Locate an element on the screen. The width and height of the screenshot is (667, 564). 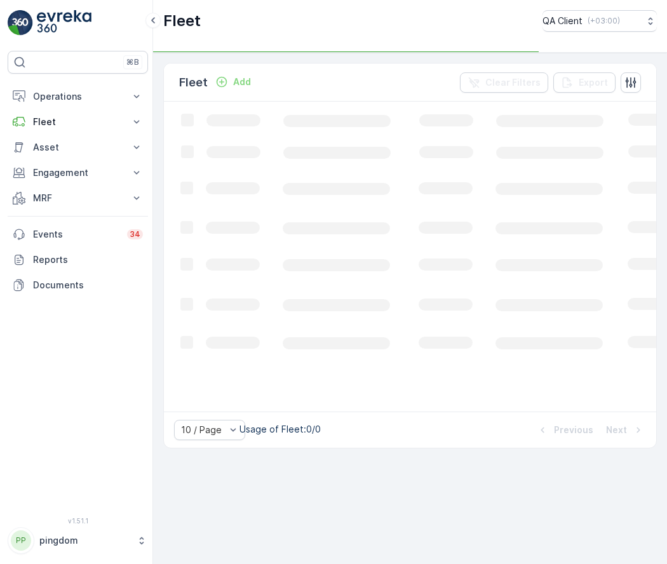
a: Events34 is located at coordinates (78, 234).